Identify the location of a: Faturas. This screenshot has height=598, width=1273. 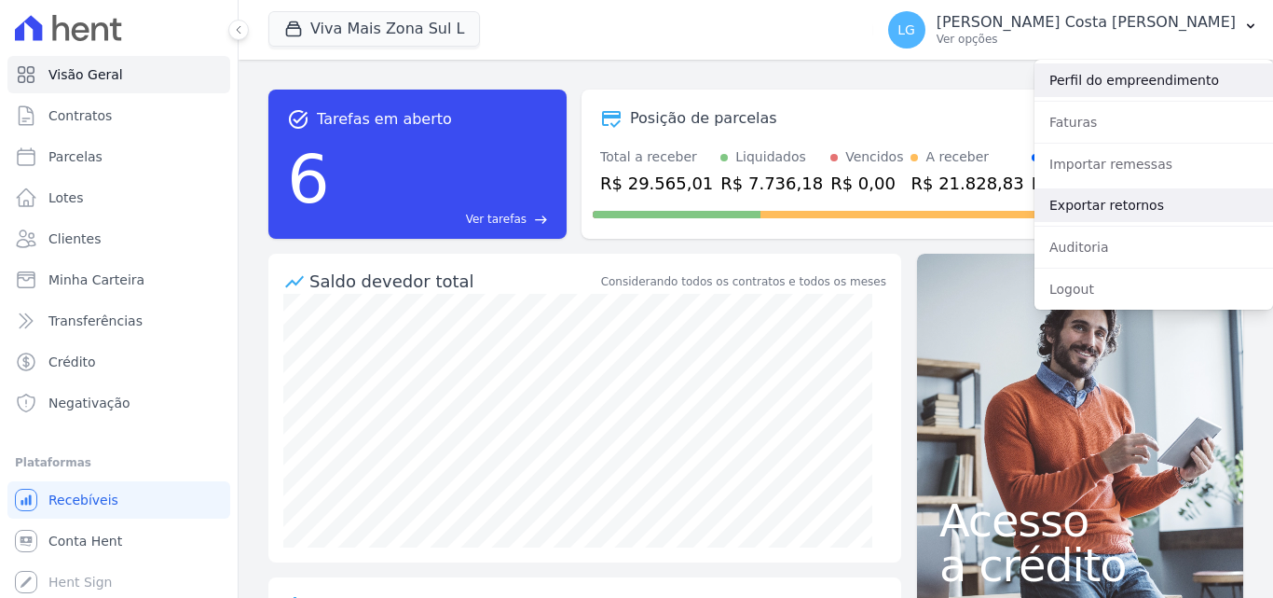
(1154, 122).